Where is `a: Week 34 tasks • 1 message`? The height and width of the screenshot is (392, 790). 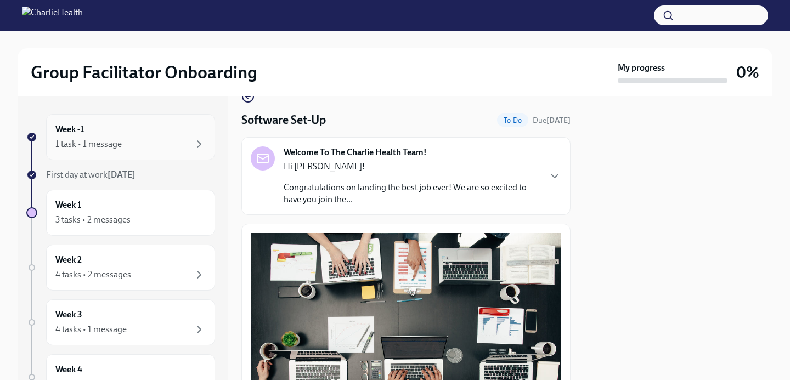 a: Week 34 tasks • 1 message is located at coordinates (121, 322).